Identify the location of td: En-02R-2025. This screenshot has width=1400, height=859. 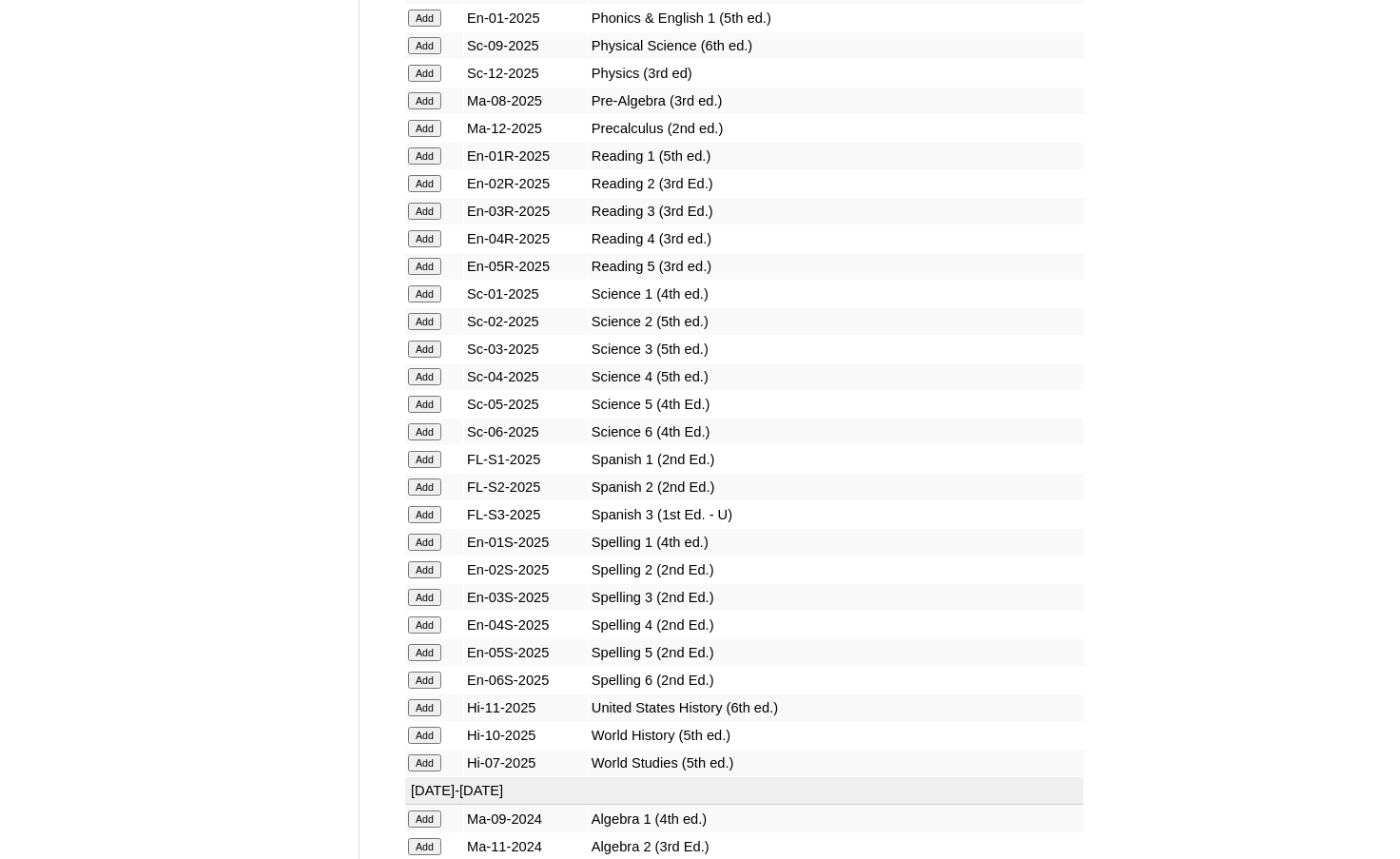
(526, 184).